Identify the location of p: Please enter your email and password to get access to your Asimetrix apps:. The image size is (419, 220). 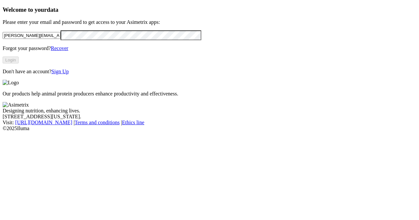
(209, 22).